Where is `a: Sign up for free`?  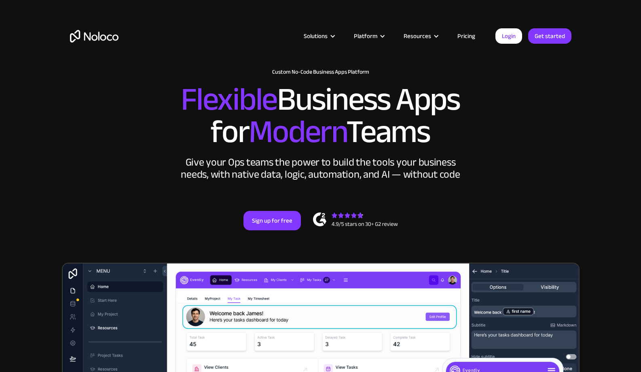 a: Sign up for free is located at coordinates (272, 221).